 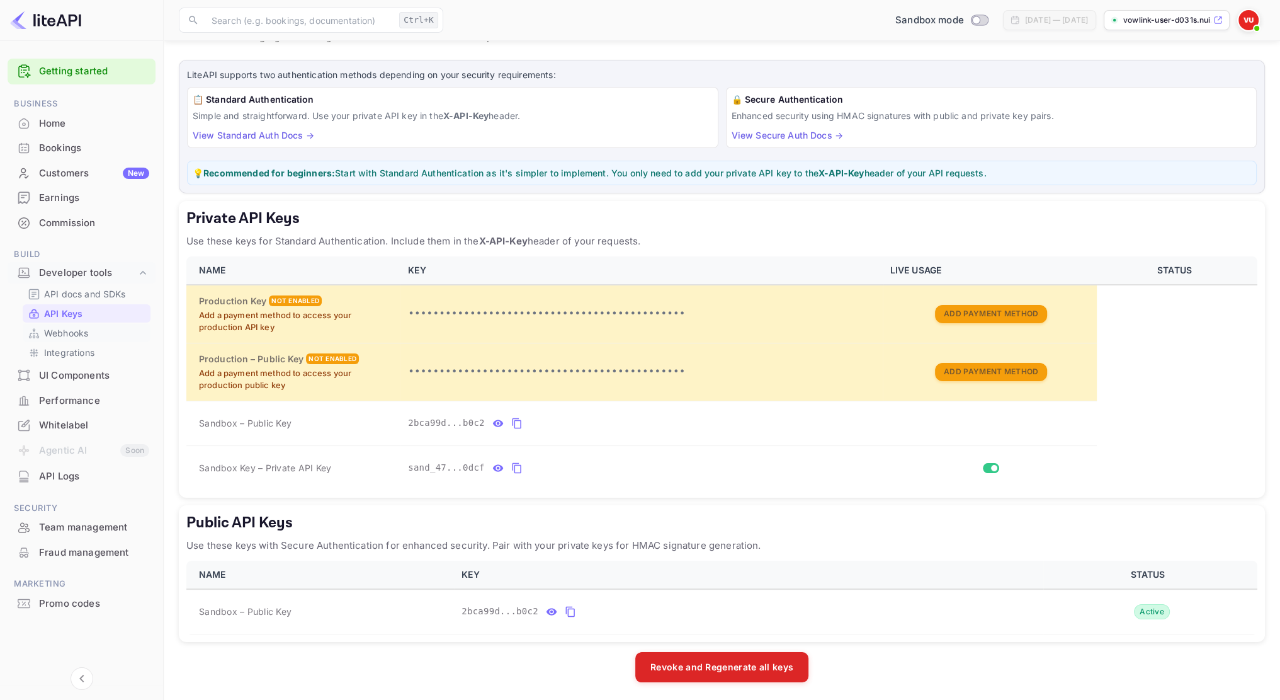 I want to click on h6: Production – Public Key, so click(x=251, y=359).